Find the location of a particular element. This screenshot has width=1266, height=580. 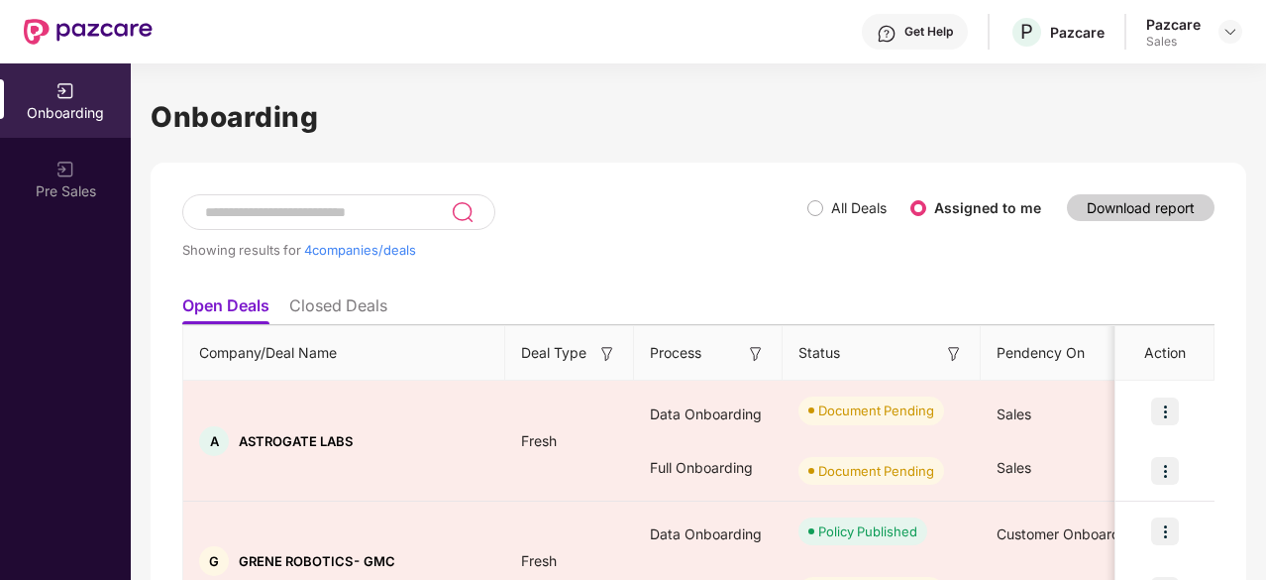

label: All Deals is located at coordinates (859, 207).